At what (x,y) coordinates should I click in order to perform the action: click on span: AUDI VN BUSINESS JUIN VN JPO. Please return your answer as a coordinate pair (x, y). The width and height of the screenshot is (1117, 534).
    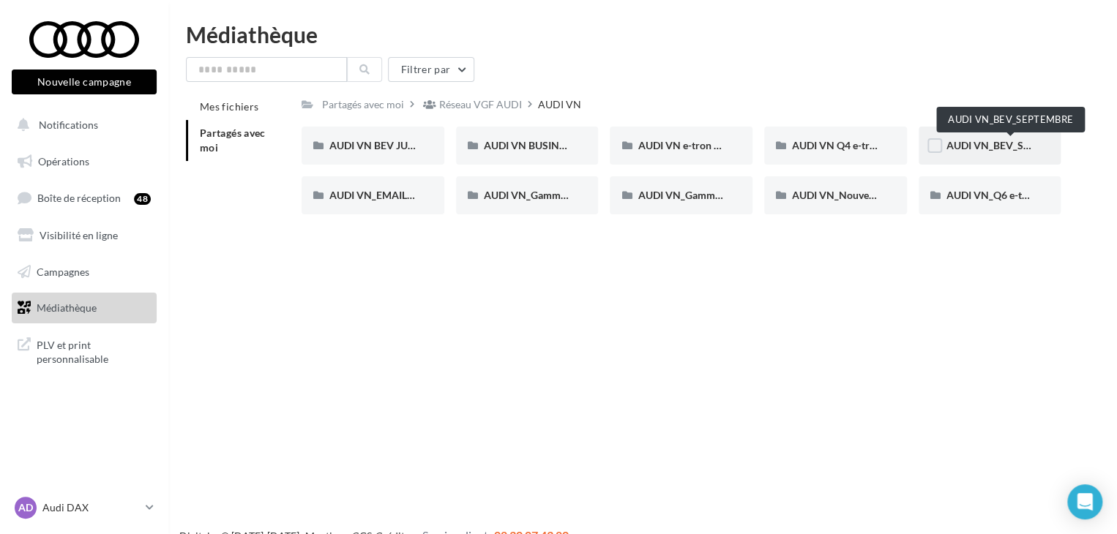
    Looking at the image, I should click on (562, 145).